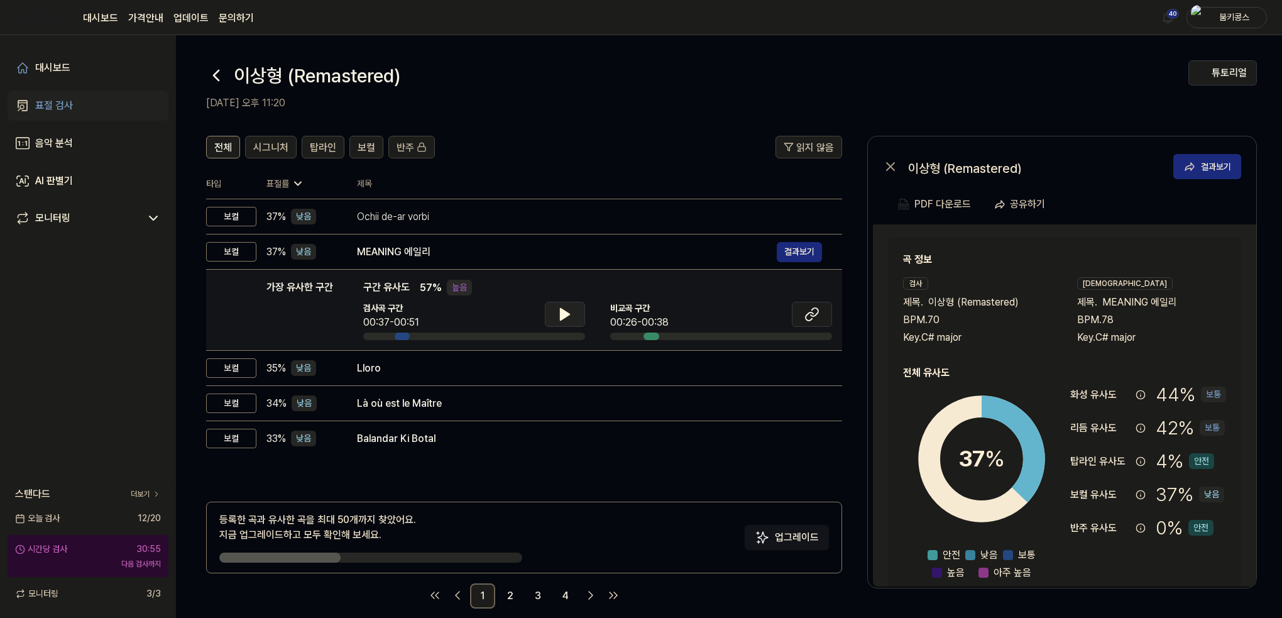 The image size is (1282, 618). What do you see at coordinates (951, 555) in the screenshot?
I see `span: 안전` at bounding box center [951, 555].